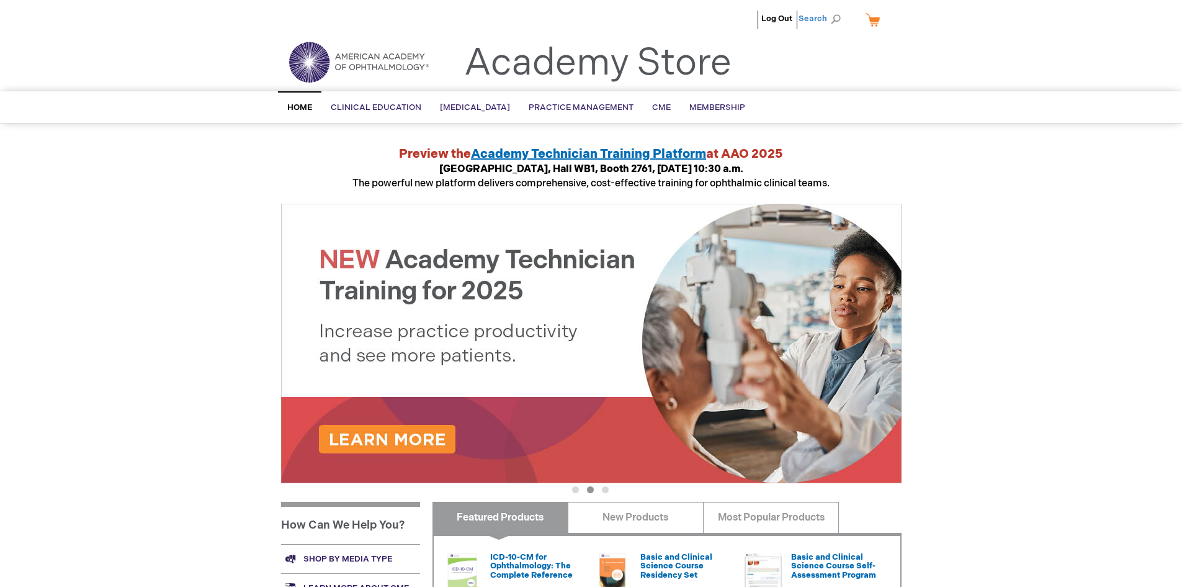 This screenshot has width=1182, height=587. I want to click on span: Membership, so click(718, 107).